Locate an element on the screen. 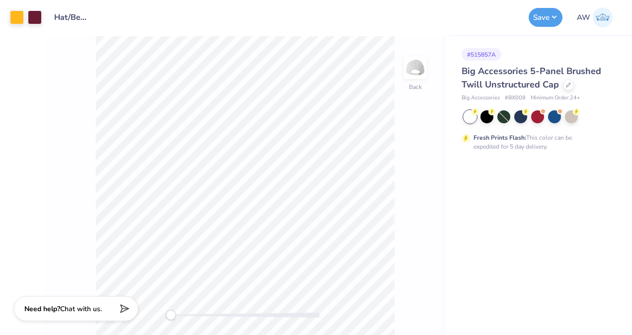 Image resolution: width=632 pixels, height=335 pixels. img: Back is located at coordinates (415, 68).